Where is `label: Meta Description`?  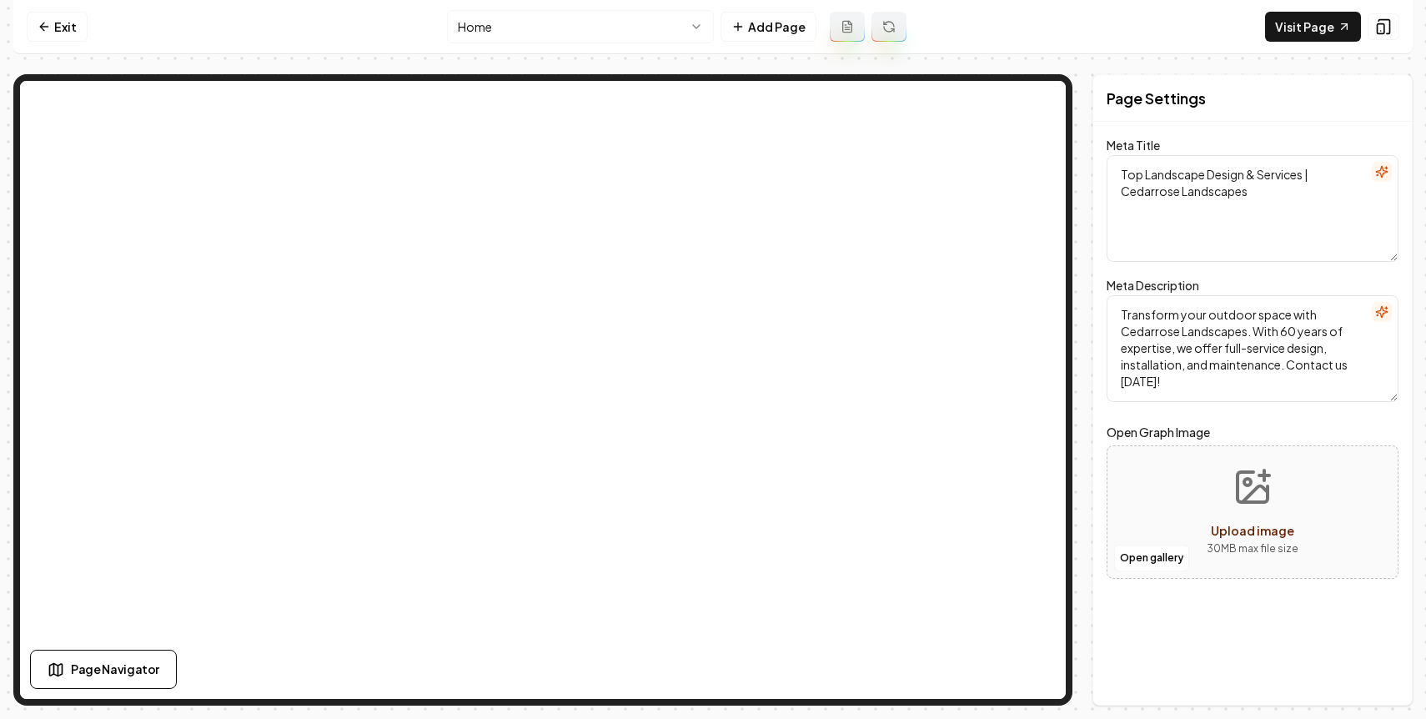
label: Meta Description is located at coordinates (1153, 285).